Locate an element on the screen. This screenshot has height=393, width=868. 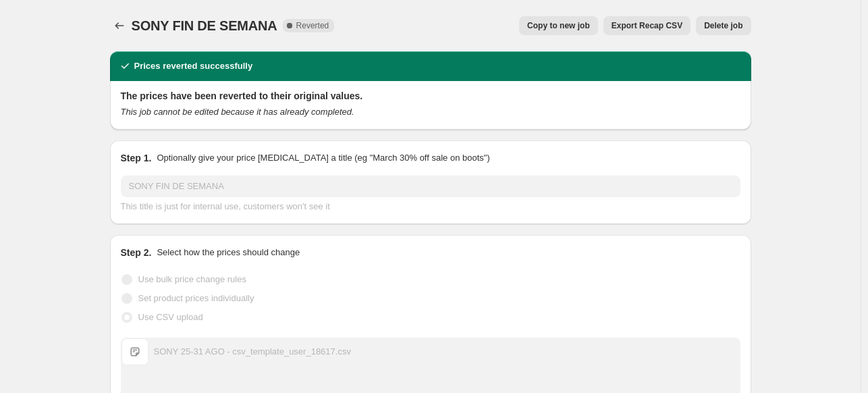
h2: Step 1. is located at coordinates (136, 158).